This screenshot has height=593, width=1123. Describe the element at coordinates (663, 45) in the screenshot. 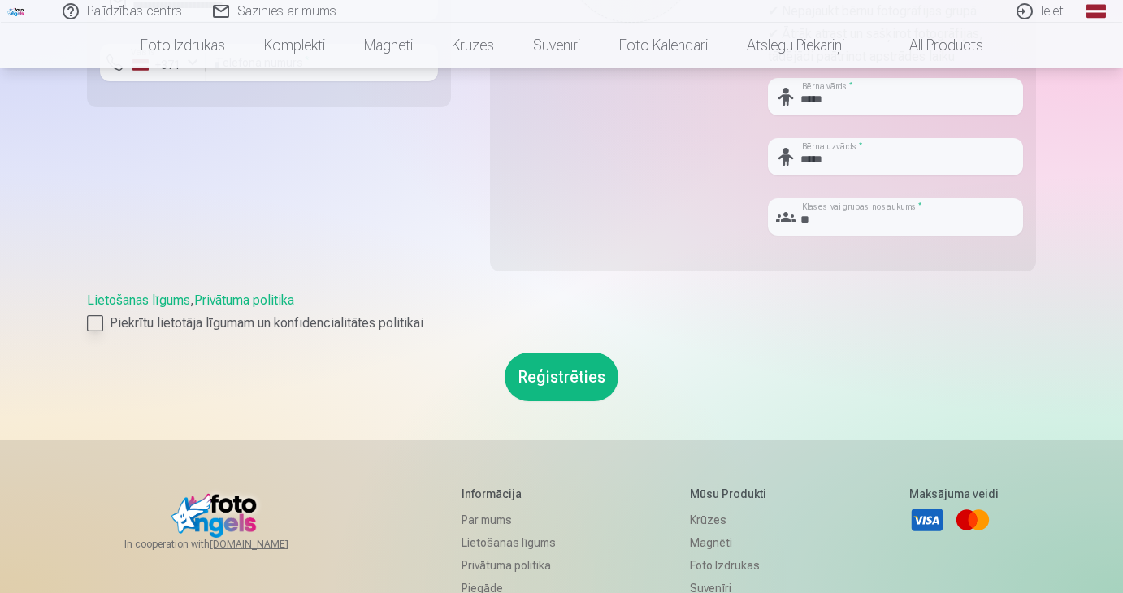

I see `a: Foto kalendāri` at that location.